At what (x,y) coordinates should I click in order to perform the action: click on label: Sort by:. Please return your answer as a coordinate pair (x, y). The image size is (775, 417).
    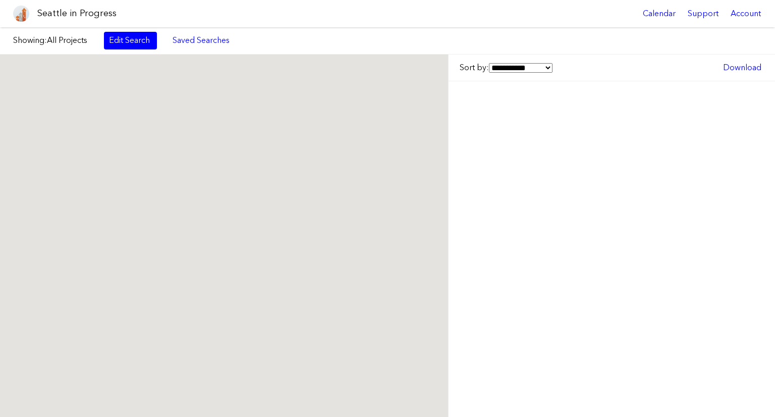
    Looking at the image, I should click on (506, 68).